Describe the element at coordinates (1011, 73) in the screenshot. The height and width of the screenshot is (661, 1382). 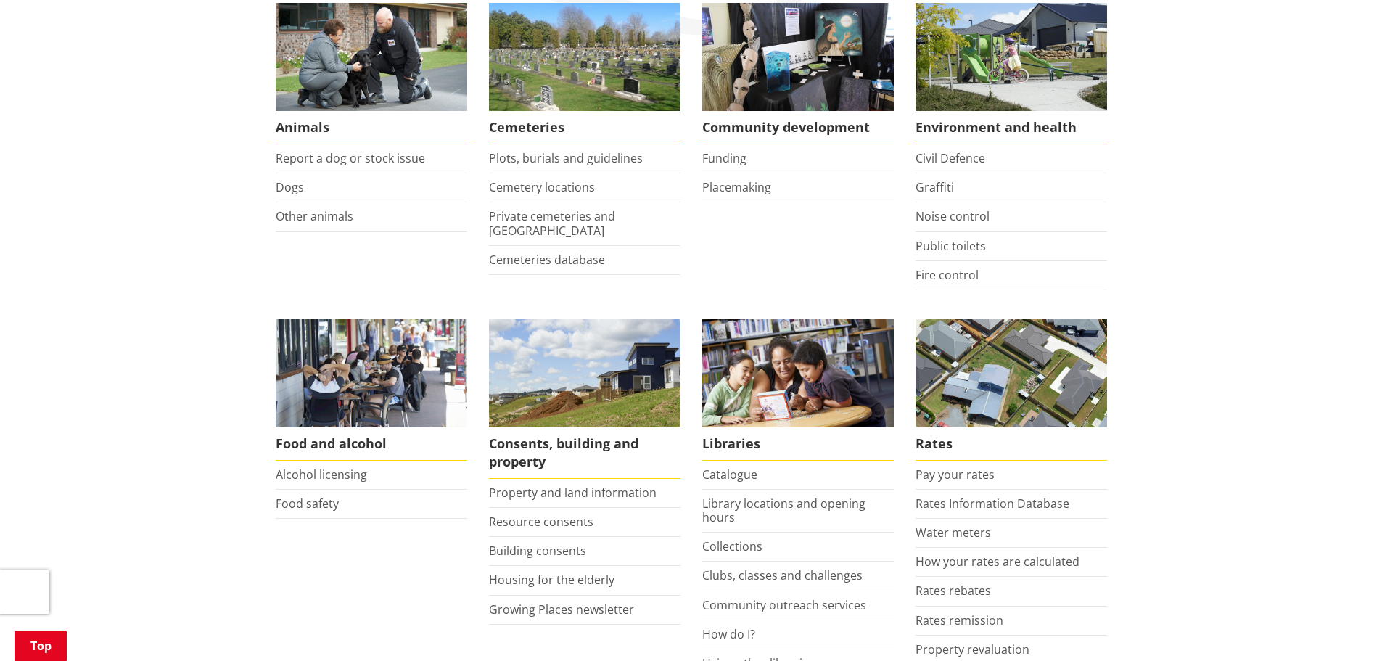
I see `a: New housing in Pokeno Environment and health` at that location.